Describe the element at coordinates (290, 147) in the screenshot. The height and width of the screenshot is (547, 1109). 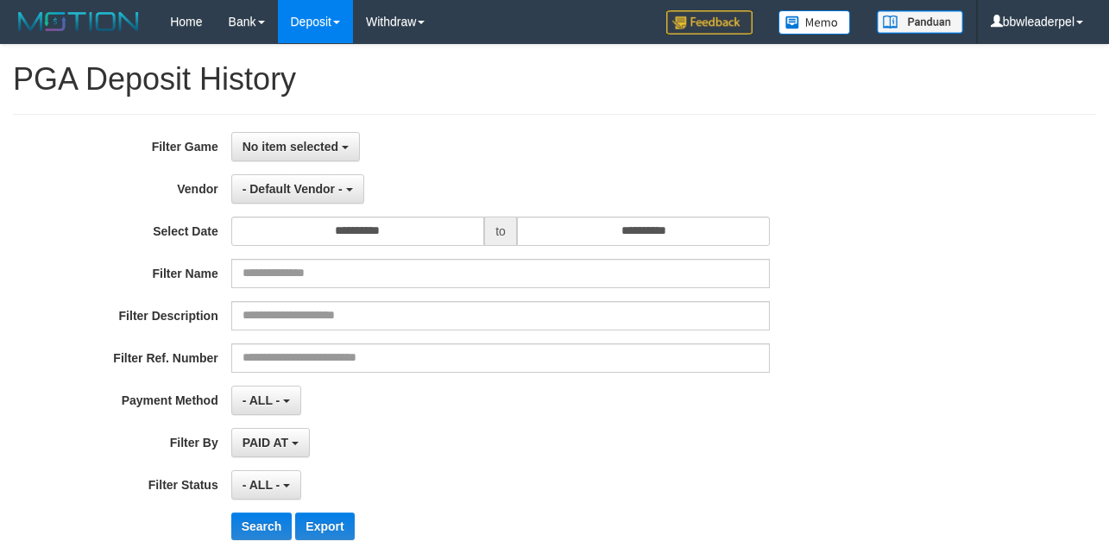
I see `span: No item selected` at that location.